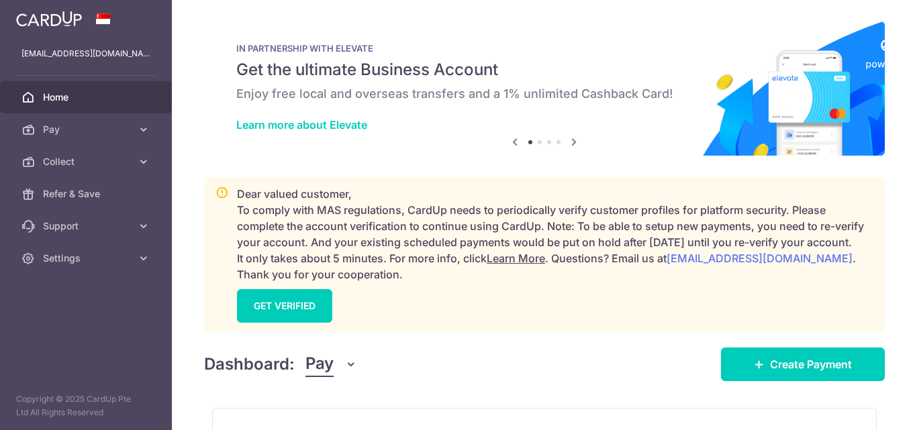  What do you see at coordinates (301, 125) in the screenshot?
I see `a: Learn more about Elevate` at bounding box center [301, 125].